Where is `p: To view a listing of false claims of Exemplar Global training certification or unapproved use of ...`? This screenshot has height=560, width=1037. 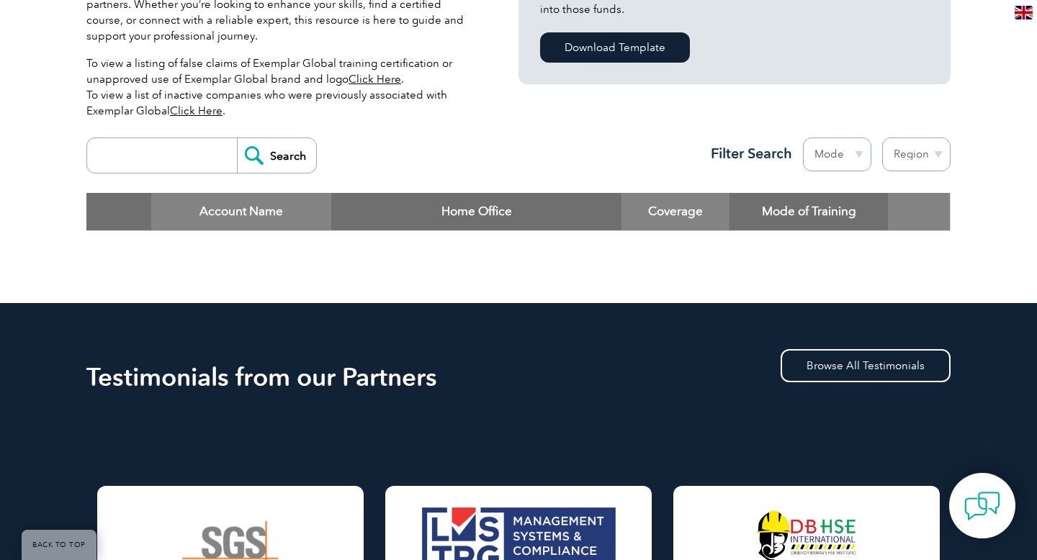
p: To view a listing of false claims of Exemplar Global training certification or unapproved use of ... is located at coordinates (281, 87).